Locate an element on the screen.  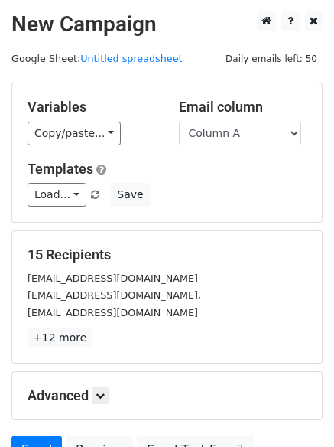
h5: Variables is located at coordinates (92, 107).